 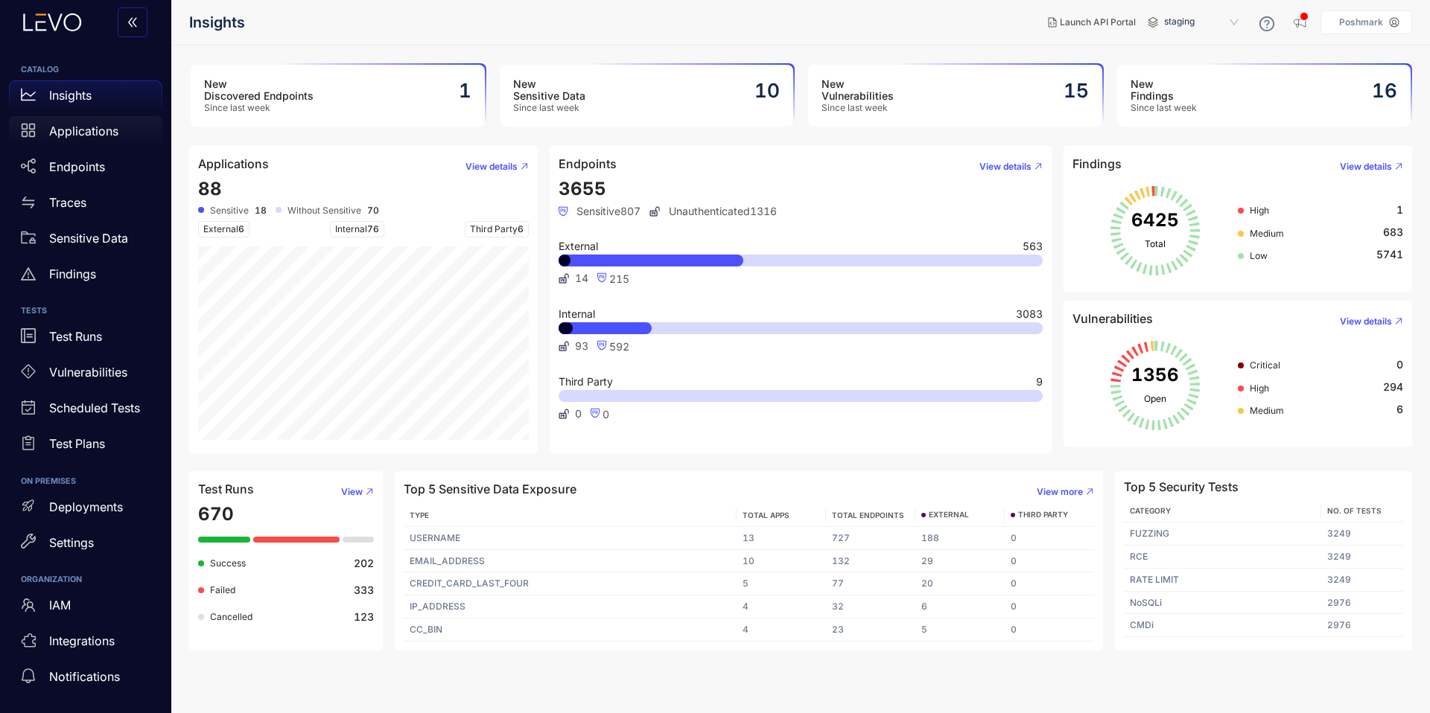 I want to click on span: THIRD PARTY, so click(x=1042, y=515).